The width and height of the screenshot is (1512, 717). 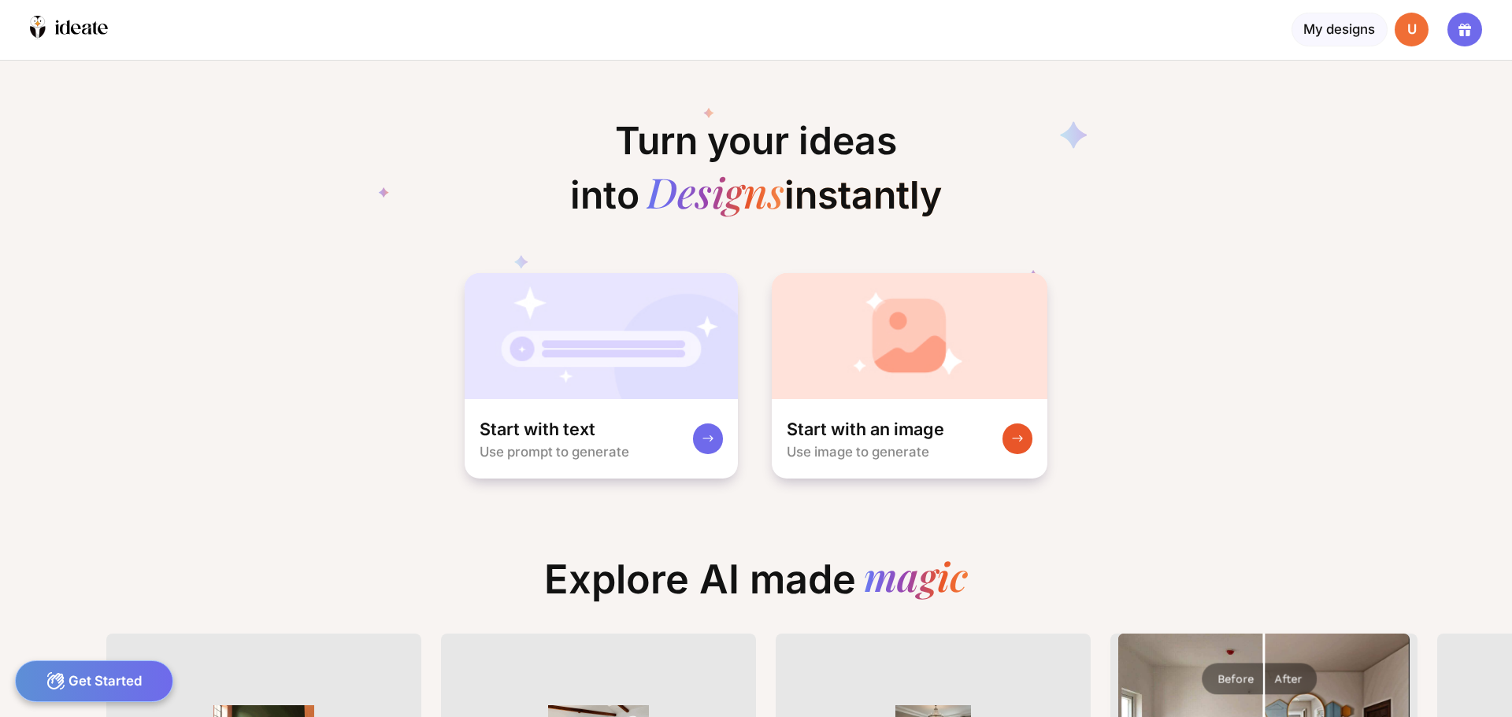 What do you see at coordinates (909, 336) in the screenshot?
I see `img: startWithImageCardBg.jpg` at bounding box center [909, 336].